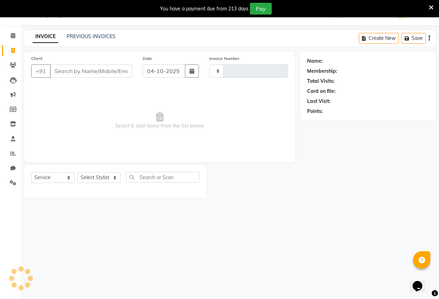 This screenshot has height=299, width=439. I want to click on a: INVOICE, so click(45, 37).